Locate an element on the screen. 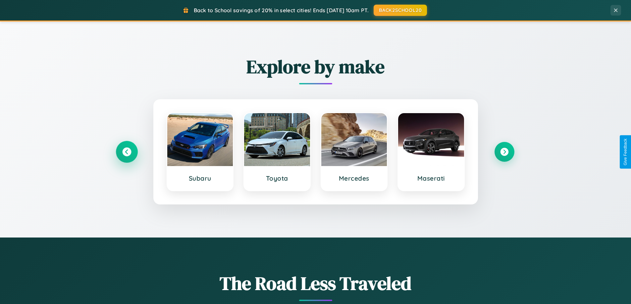  h2: Explore by make is located at coordinates (316, 67).